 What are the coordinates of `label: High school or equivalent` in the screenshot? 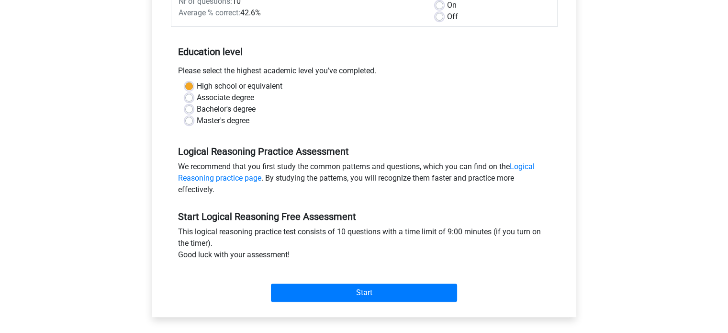 It's located at (239, 86).